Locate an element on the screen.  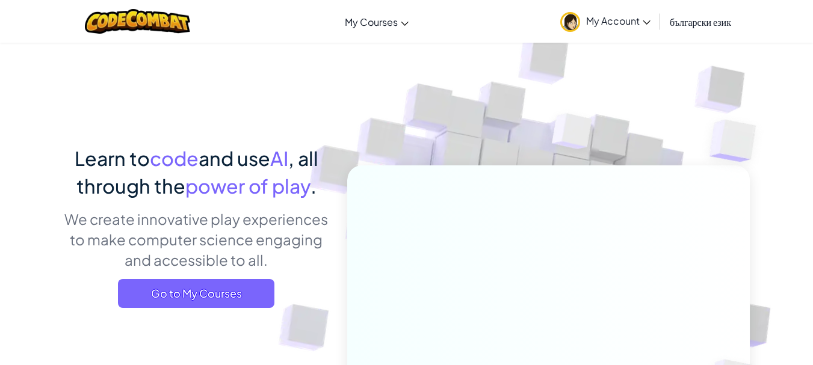
a: български език is located at coordinates (700, 22).